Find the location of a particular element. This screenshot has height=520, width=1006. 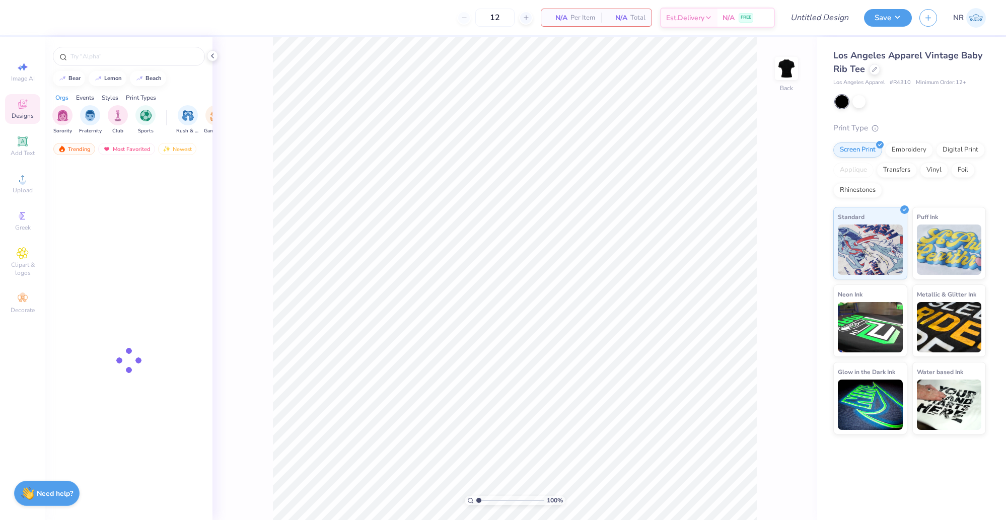

div: filter for Fraternity is located at coordinates (90, 120).